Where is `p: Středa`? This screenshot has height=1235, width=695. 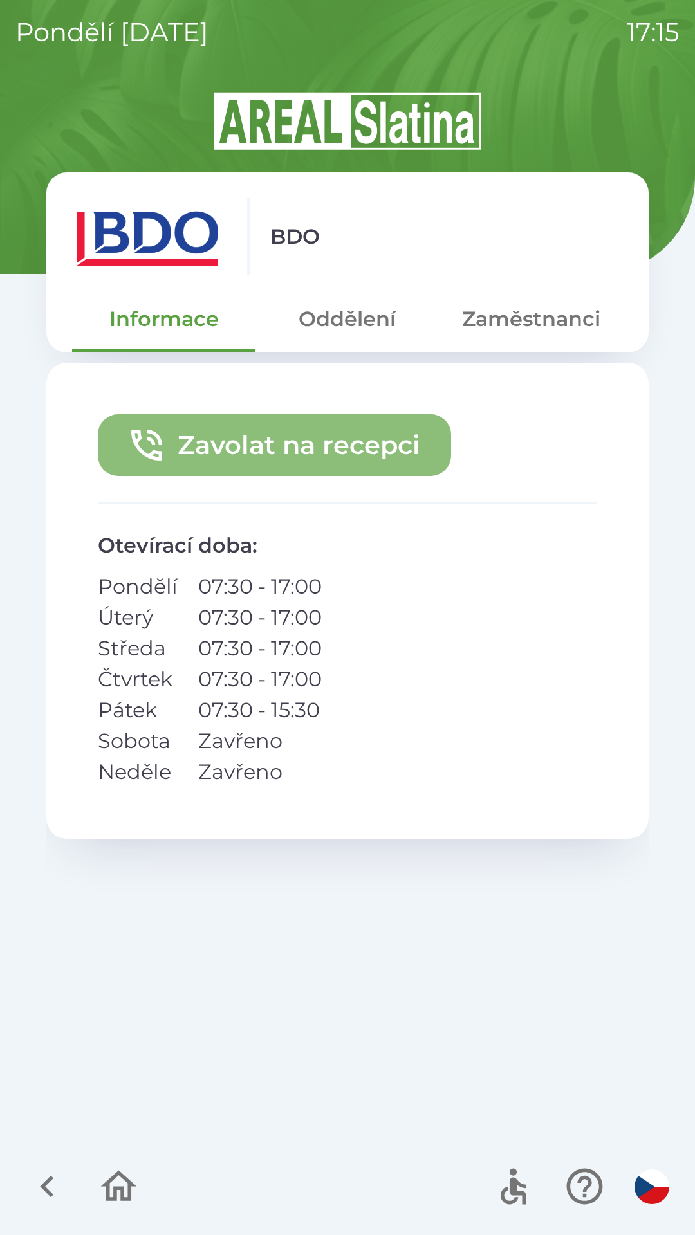
p: Středa is located at coordinates (138, 648).